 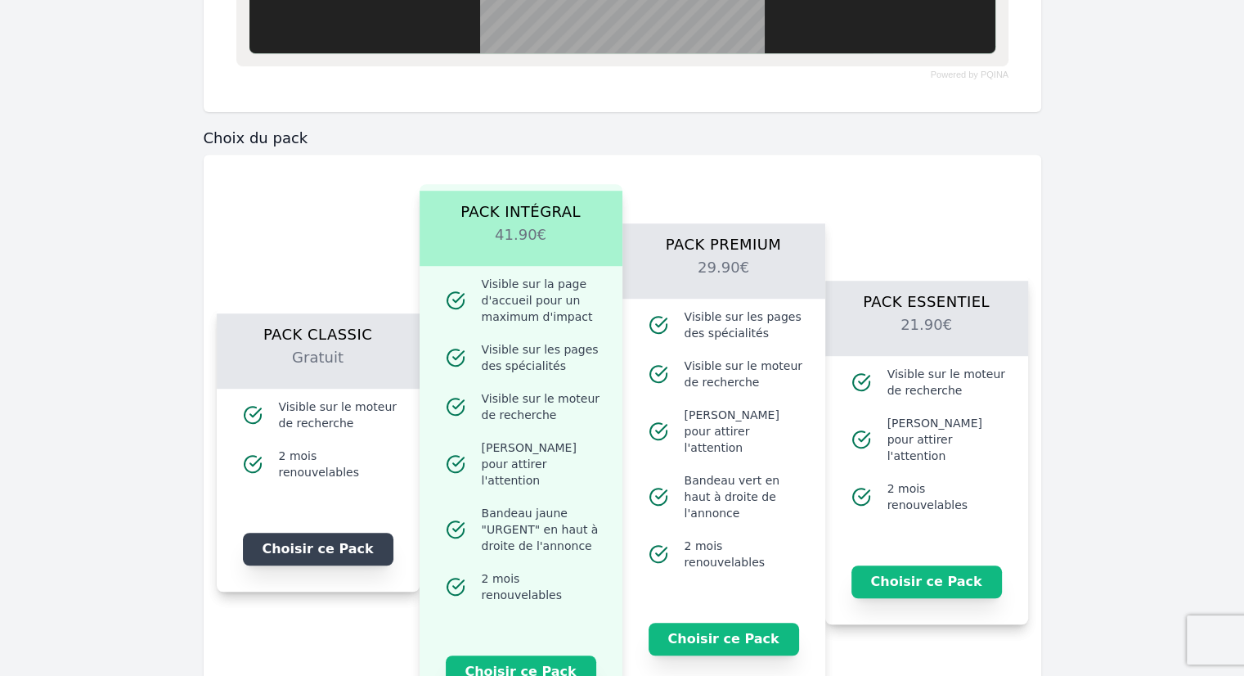 What do you see at coordinates (318, 330) in the screenshot?
I see `h1: Pack Classic` at bounding box center [318, 330].